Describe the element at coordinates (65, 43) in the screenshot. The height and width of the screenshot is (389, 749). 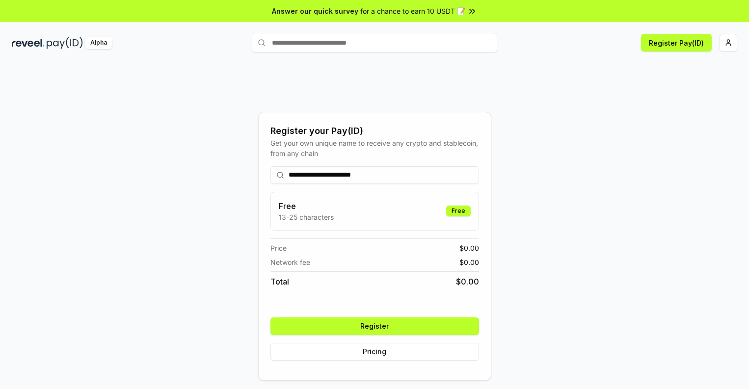
I see `img: pay_id` at that location.